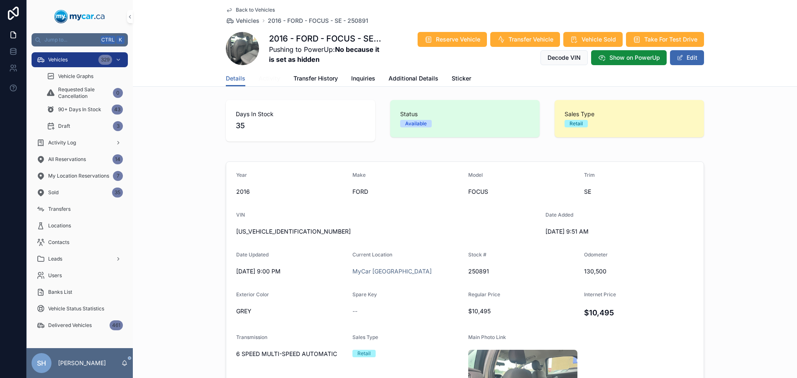  I want to click on a: Additional Details, so click(413, 79).